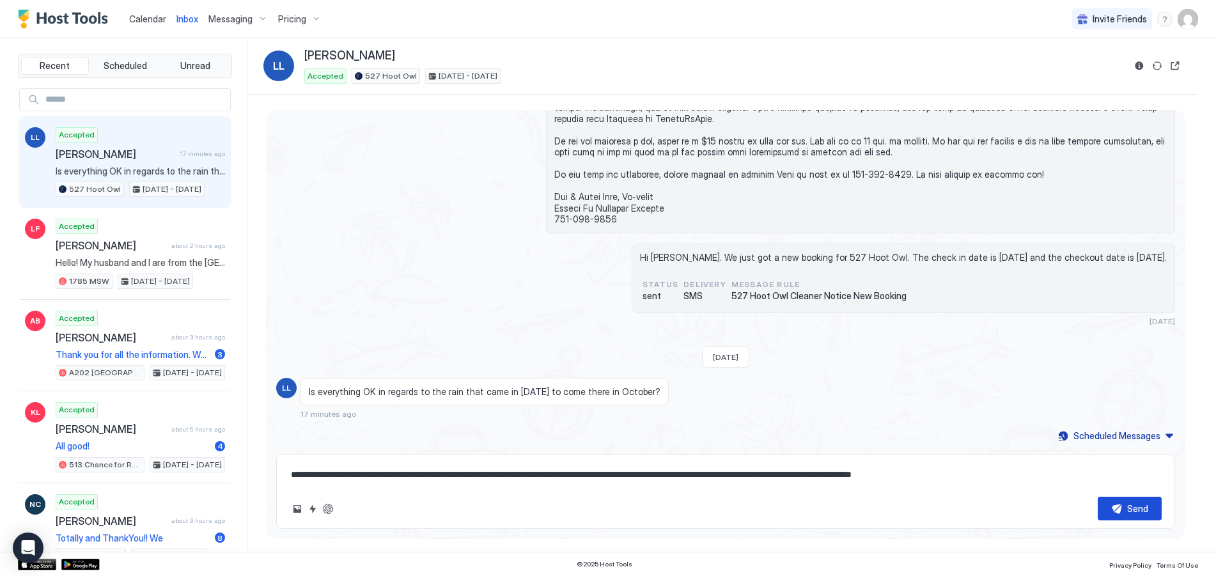  I want to click on button: Recent, so click(55, 66).